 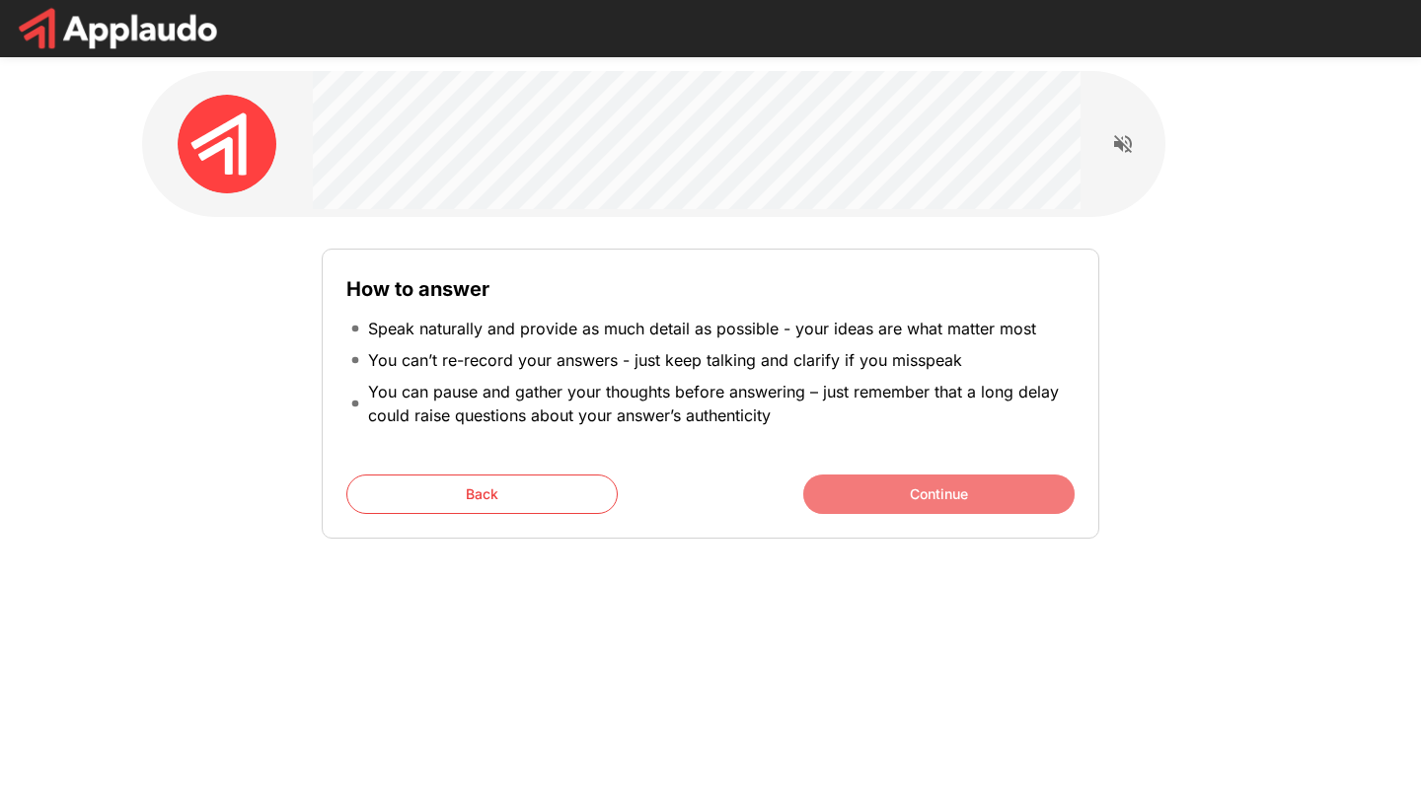 What do you see at coordinates (227, 144) in the screenshot?
I see `img: applaudo_avatar.png` at bounding box center [227, 144].